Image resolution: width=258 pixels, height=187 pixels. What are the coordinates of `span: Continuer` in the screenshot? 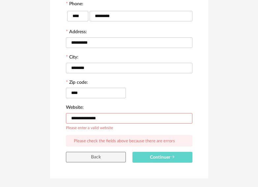 It's located at (162, 158).